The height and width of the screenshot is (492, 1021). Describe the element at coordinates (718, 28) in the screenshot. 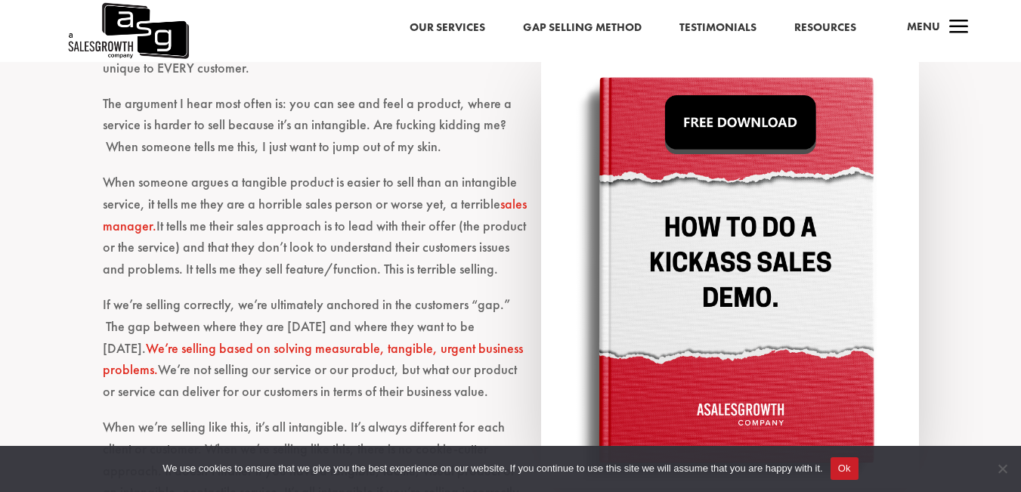

I see `a: Testimonials` at that location.